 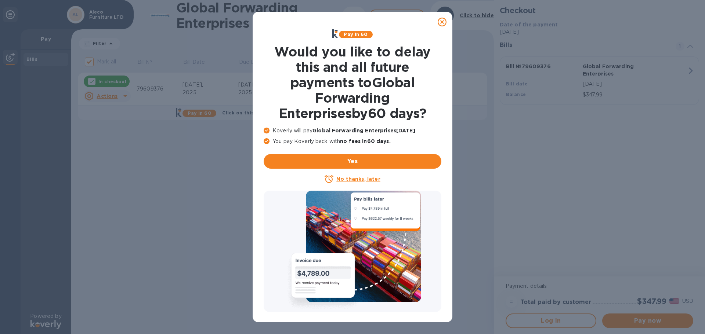 I want to click on b: no fees in 60 days ., so click(x=365, y=141).